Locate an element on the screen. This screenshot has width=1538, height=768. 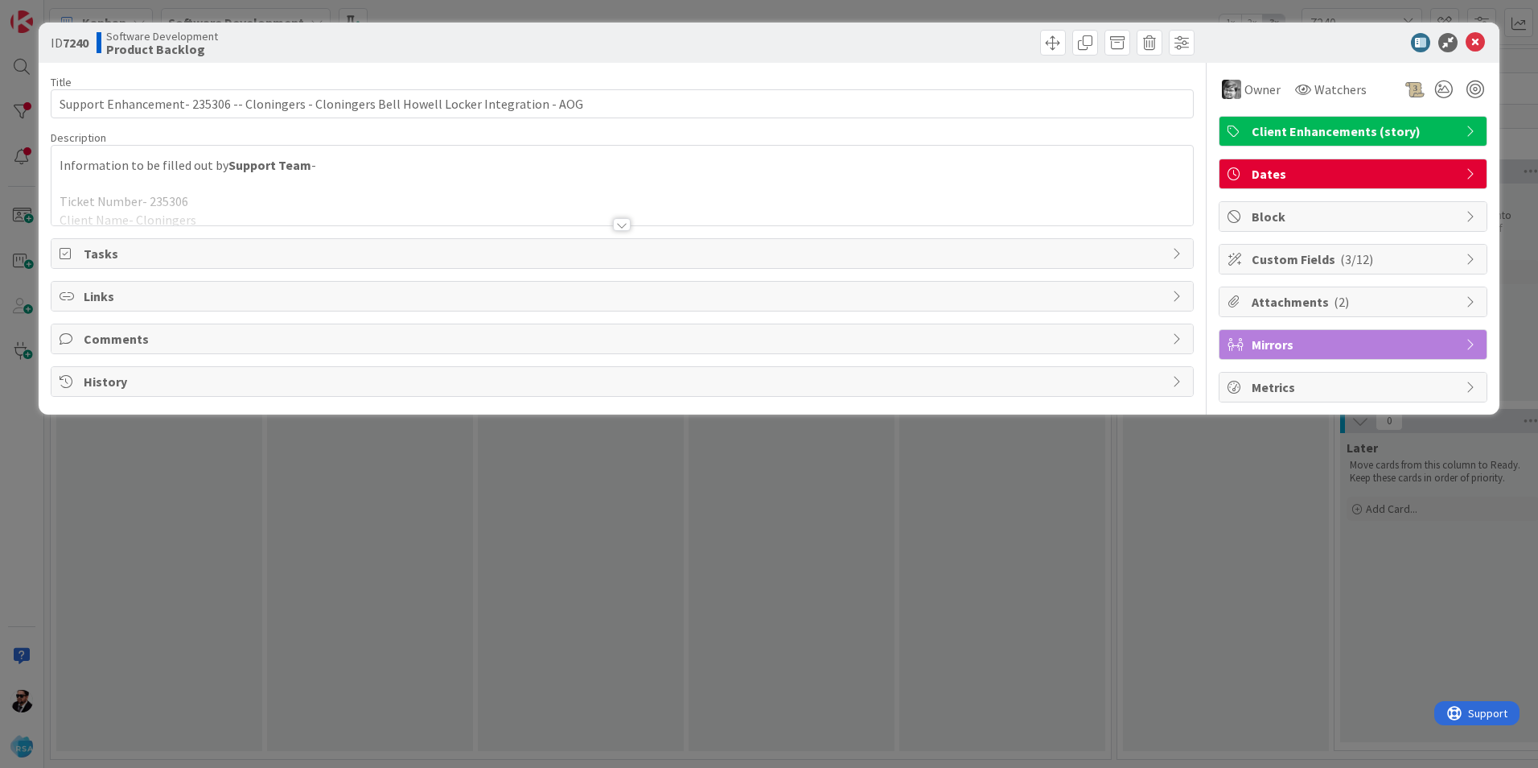
span: Comments is located at coordinates (624, 339).